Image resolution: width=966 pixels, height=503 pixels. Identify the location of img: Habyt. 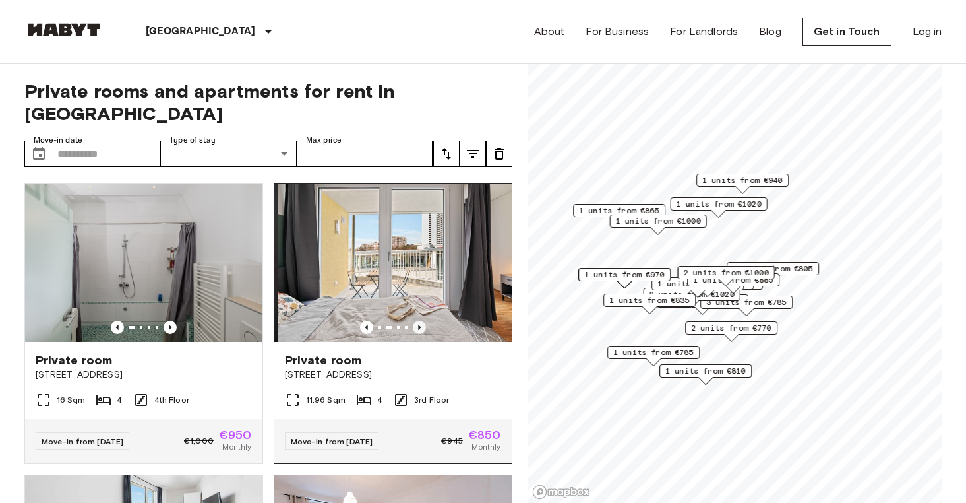
(64, 30).